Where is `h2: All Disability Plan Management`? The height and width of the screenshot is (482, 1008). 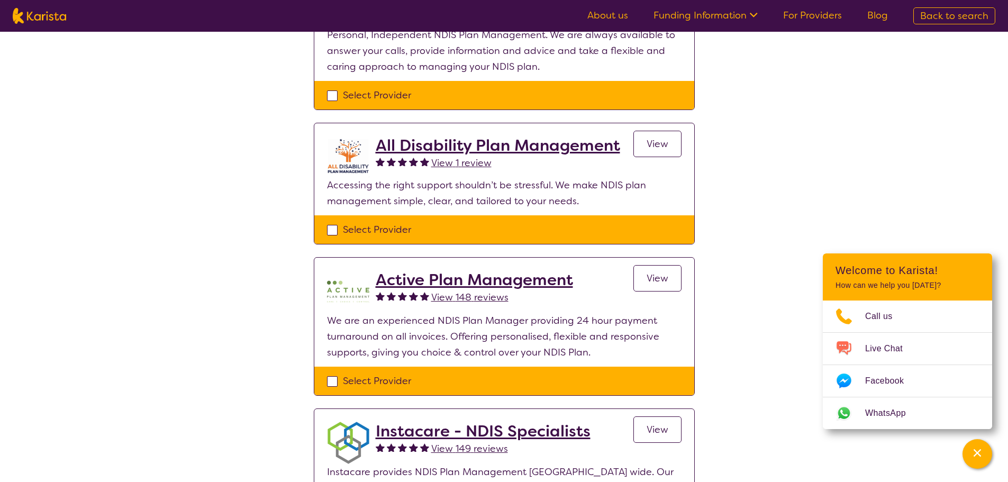
h2: All Disability Plan Management is located at coordinates (498, 145).